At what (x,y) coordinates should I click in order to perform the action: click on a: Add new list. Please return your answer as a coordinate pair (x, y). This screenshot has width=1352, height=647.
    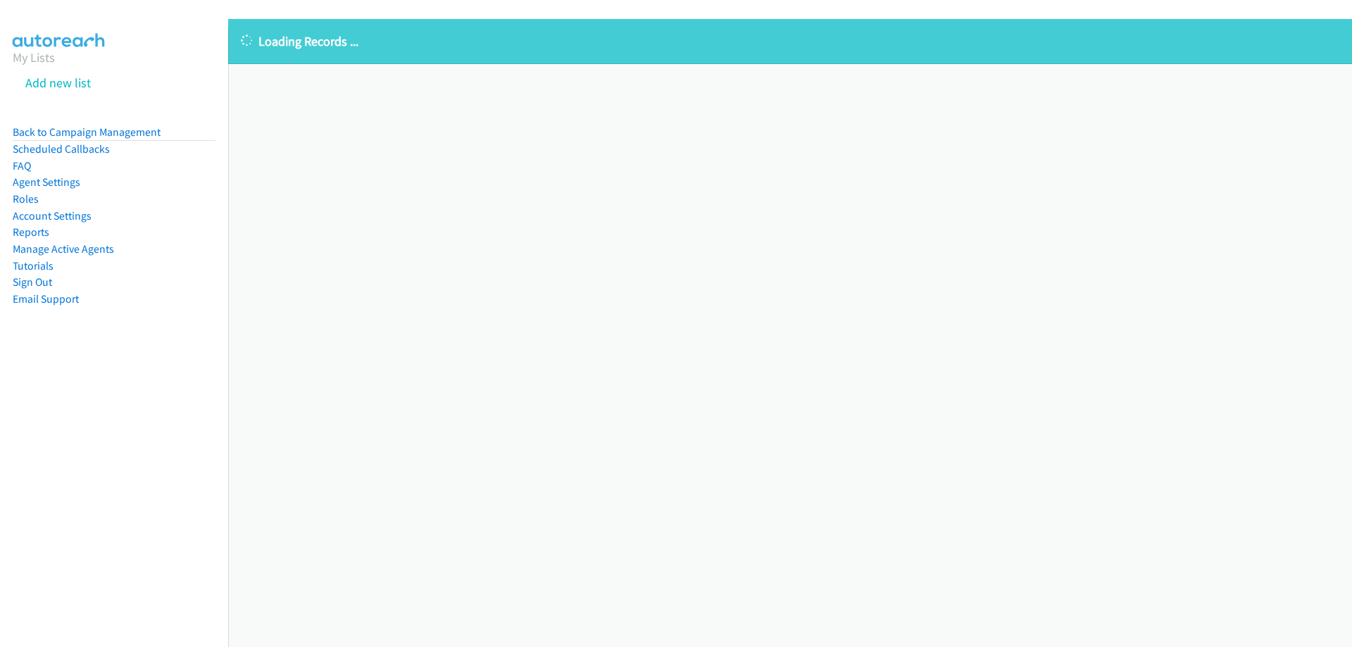
    Looking at the image, I should click on (58, 82).